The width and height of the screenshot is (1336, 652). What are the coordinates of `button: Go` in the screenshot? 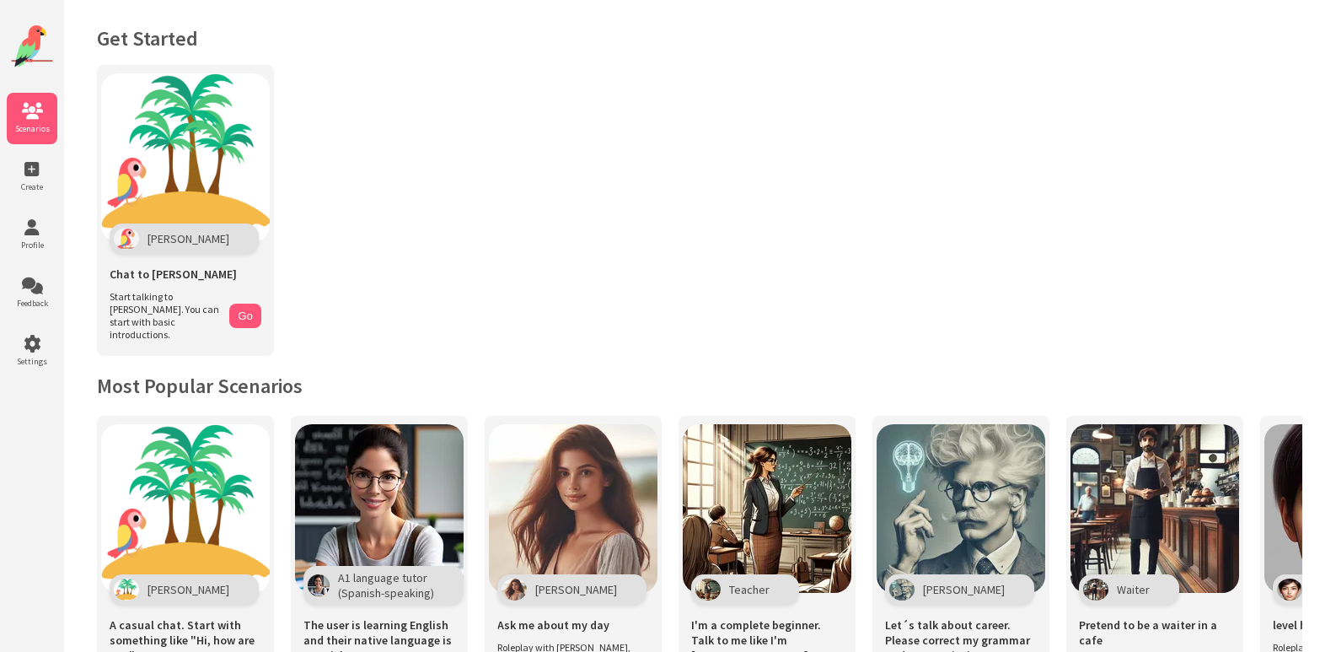 It's located at (245, 315).